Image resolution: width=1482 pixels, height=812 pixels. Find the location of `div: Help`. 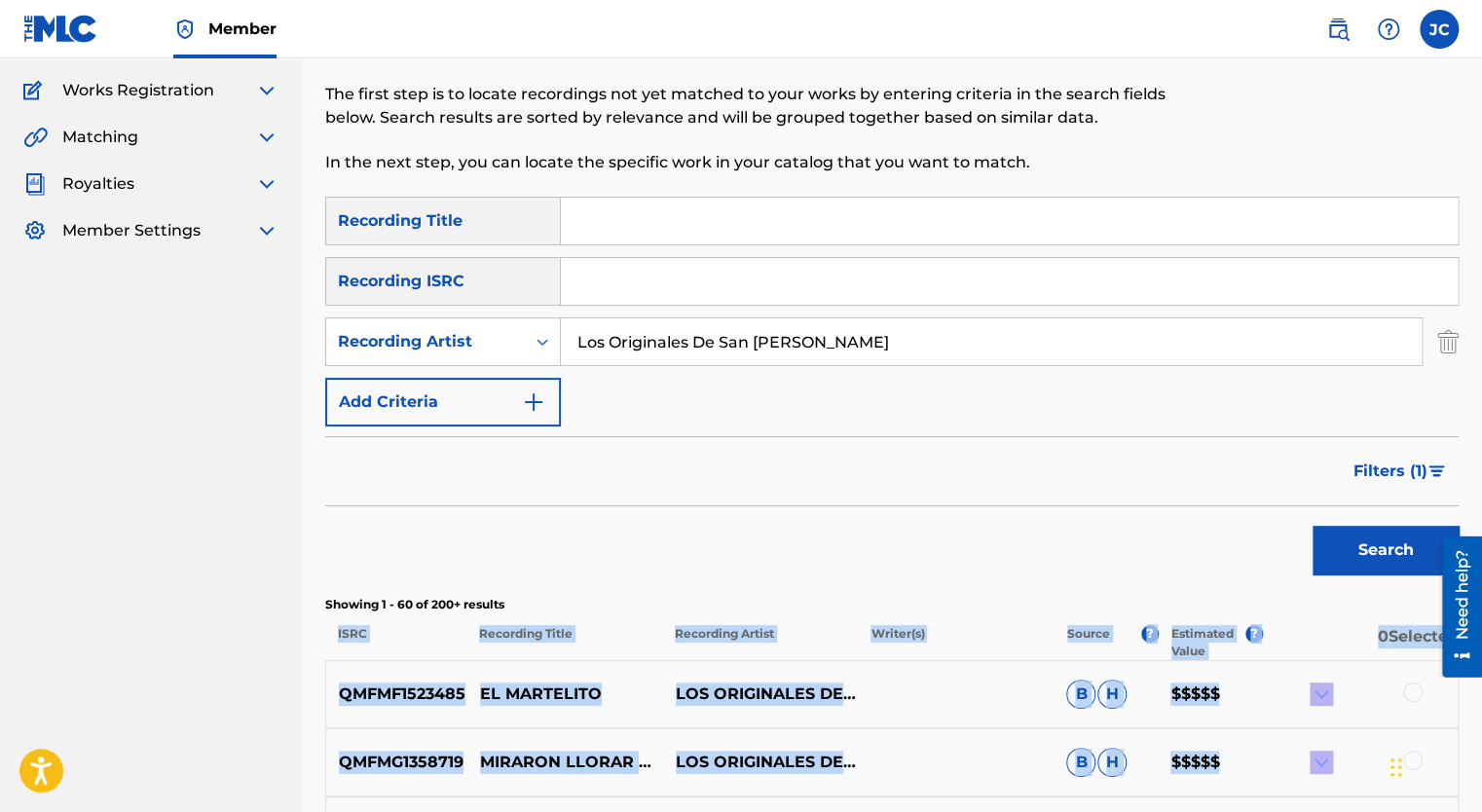

div: Help is located at coordinates (1389, 29).